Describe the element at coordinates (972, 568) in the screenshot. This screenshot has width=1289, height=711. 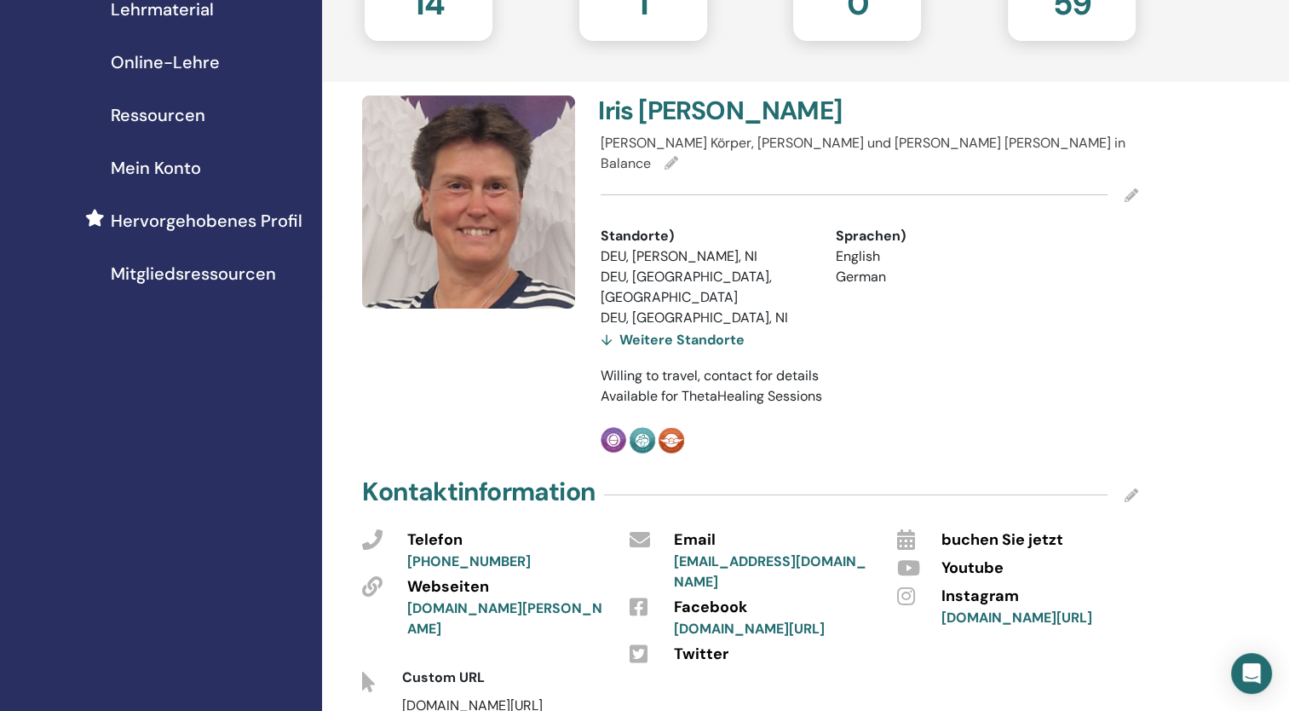
I see `span: Youtube` at that location.